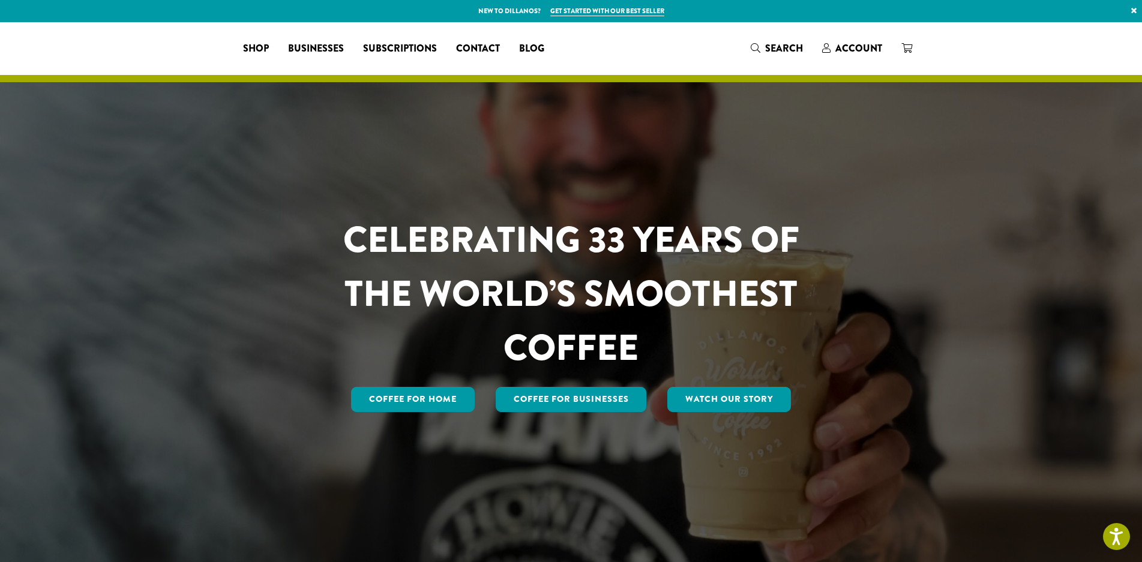  Describe the element at coordinates (571, 294) in the screenshot. I see `h1: CELEBRATING 33 YEARS OF THE WORLD’S SMOOTHEST COFFEE` at that location.